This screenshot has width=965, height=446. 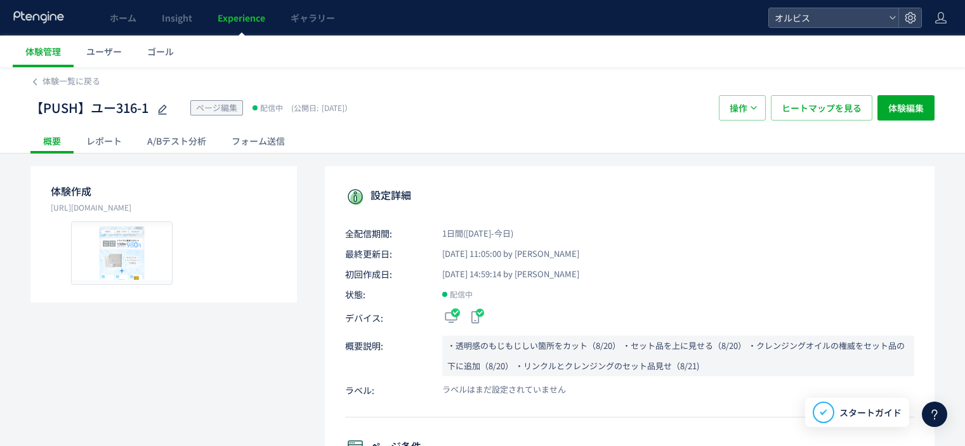 What do you see at coordinates (386, 274) in the screenshot?
I see `span: 初回作成日:` at bounding box center [386, 274].